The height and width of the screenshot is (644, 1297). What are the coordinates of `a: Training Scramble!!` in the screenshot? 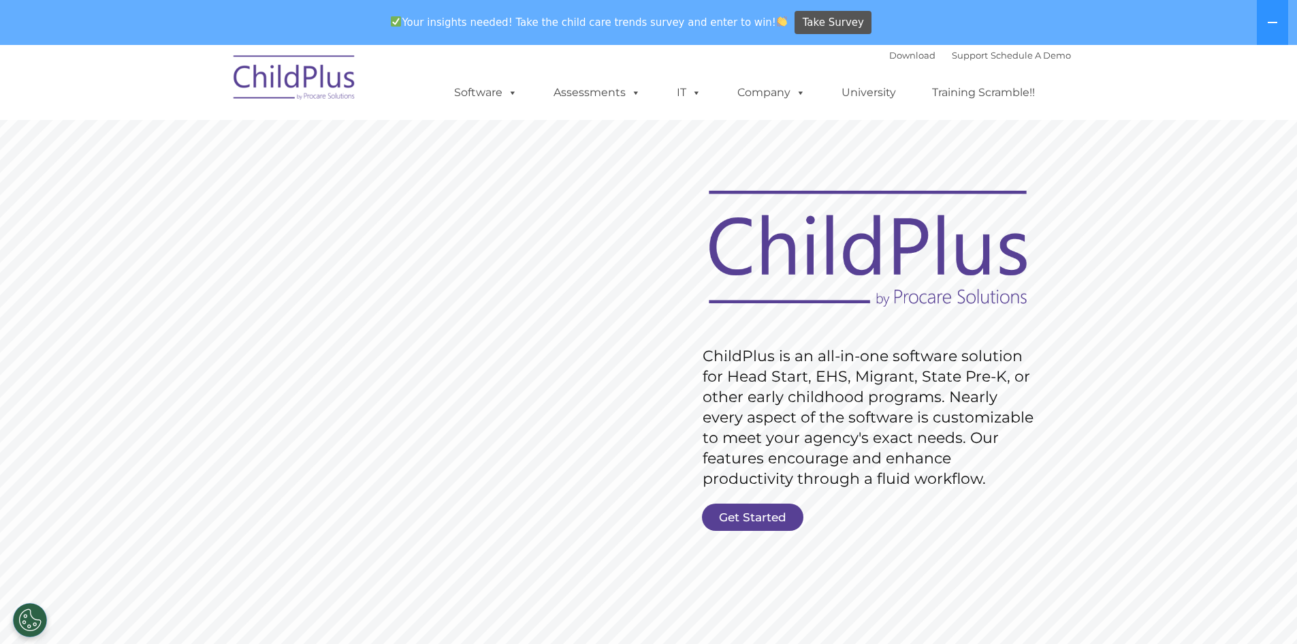 It's located at (983, 93).